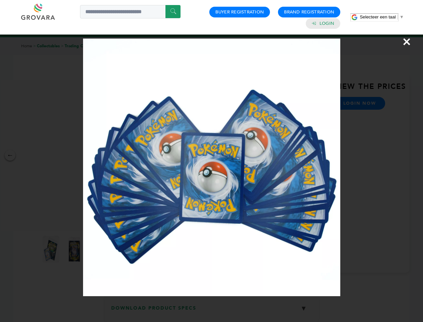  Describe the element at coordinates (378, 17) in the screenshot. I see `span: Selecteer een taal` at that location.